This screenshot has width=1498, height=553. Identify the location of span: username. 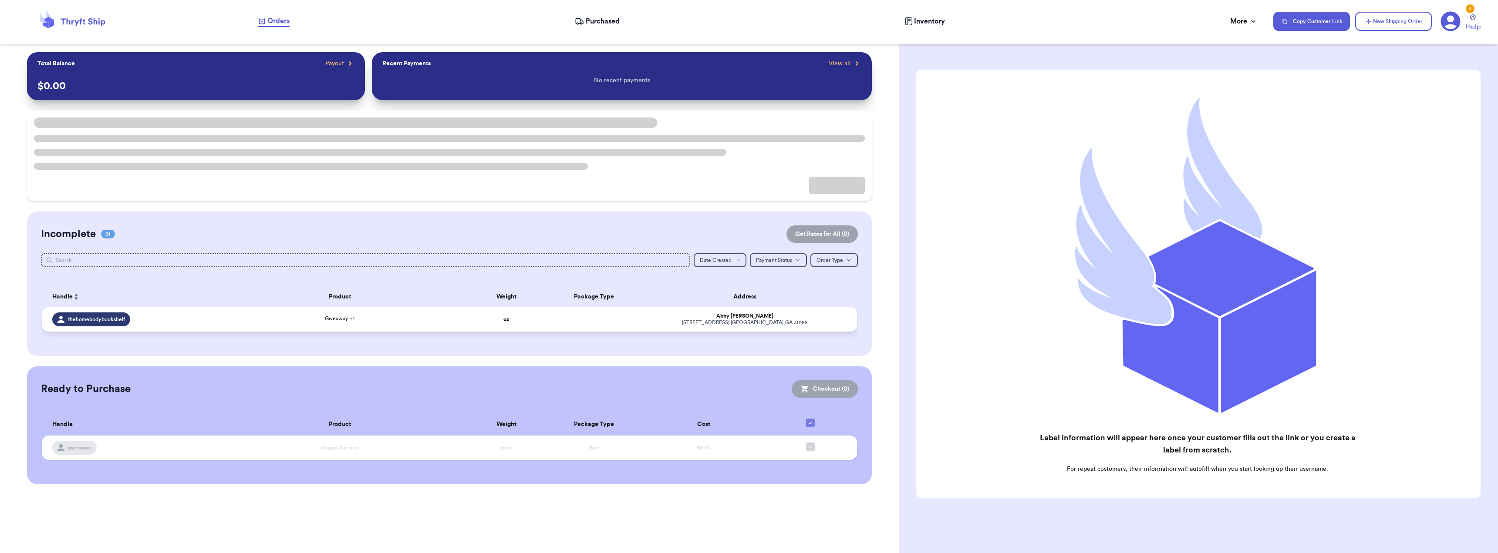
(80, 448).